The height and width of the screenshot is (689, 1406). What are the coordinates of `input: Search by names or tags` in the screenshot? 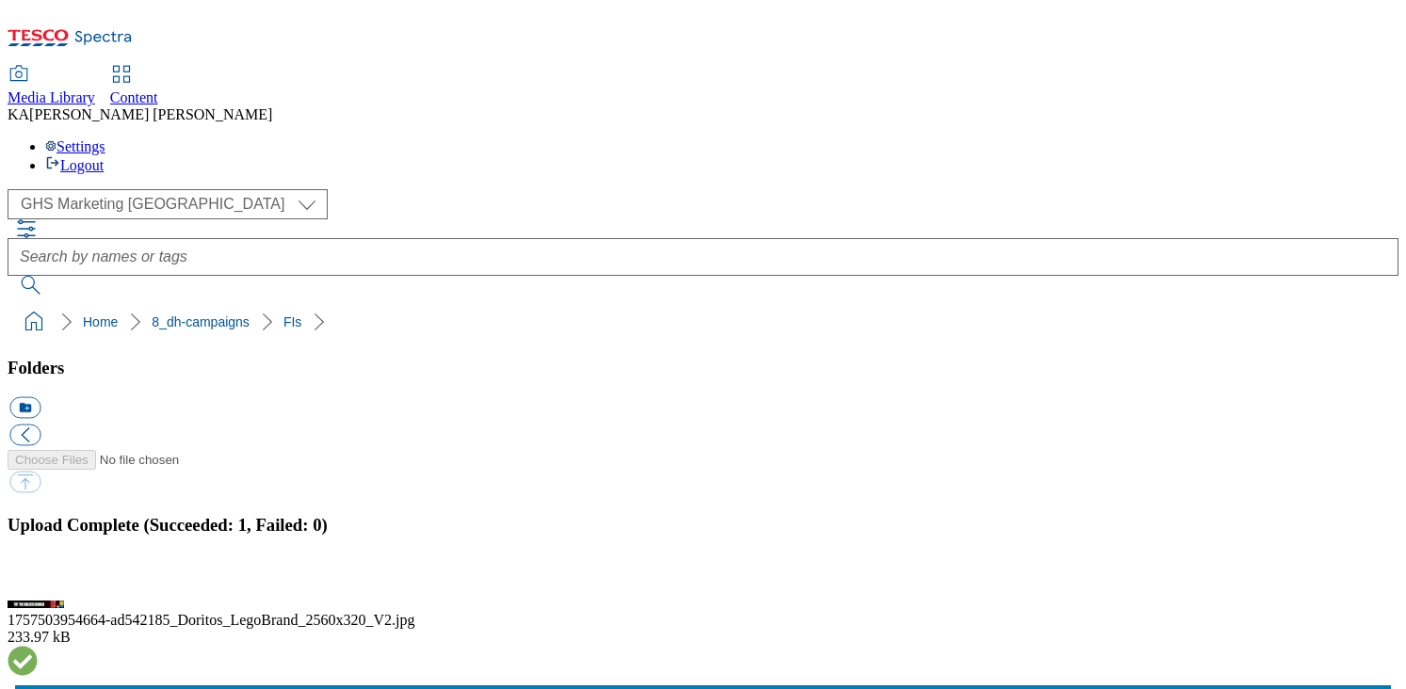 It's located at (702, 257).